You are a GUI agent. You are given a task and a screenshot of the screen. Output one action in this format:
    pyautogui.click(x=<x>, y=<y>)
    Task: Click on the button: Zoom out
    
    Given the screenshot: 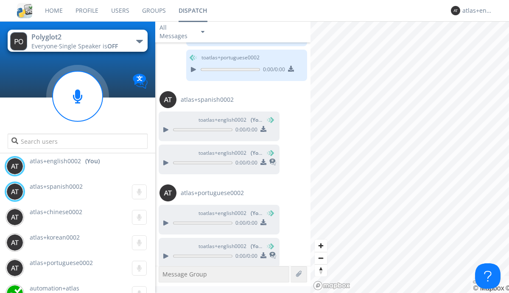 What is the action you would take?
    pyautogui.click(x=320, y=258)
    